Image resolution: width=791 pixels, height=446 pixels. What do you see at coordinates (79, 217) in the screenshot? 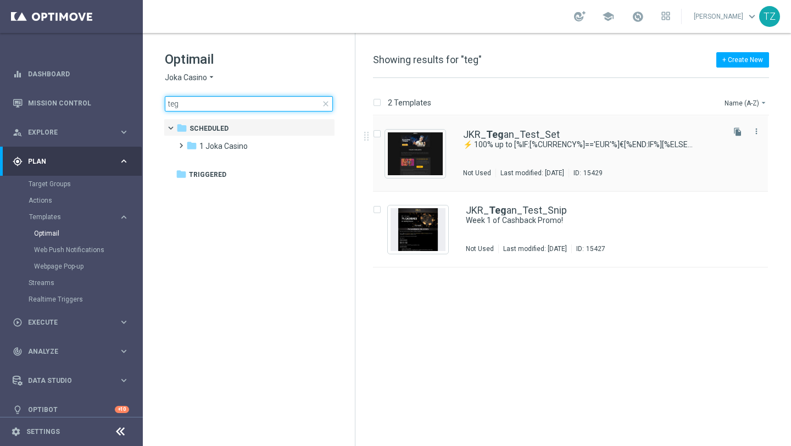
I see `button: Templates keyboard_arrow_right` at bounding box center [79, 217].